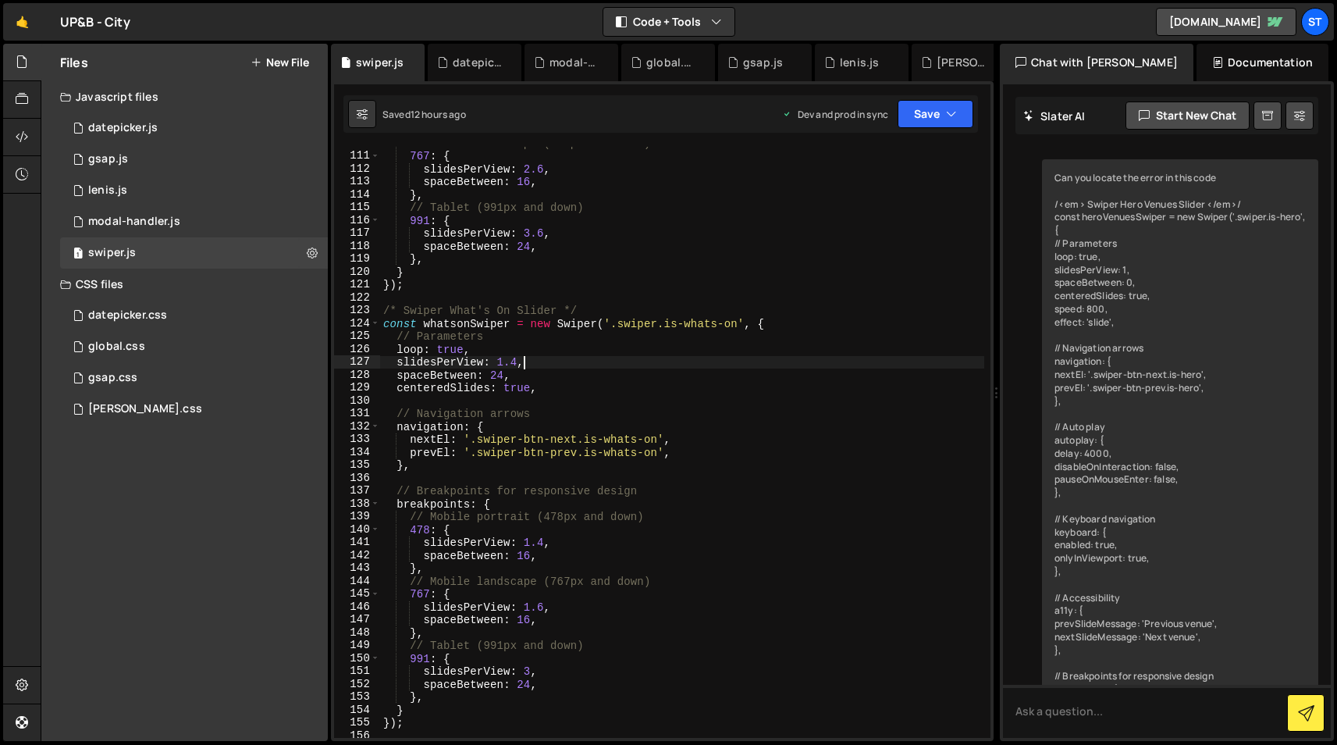 Image resolution: width=1337 pixels, height=745 pixels. I want to click on div: 142, so click(357, 555).